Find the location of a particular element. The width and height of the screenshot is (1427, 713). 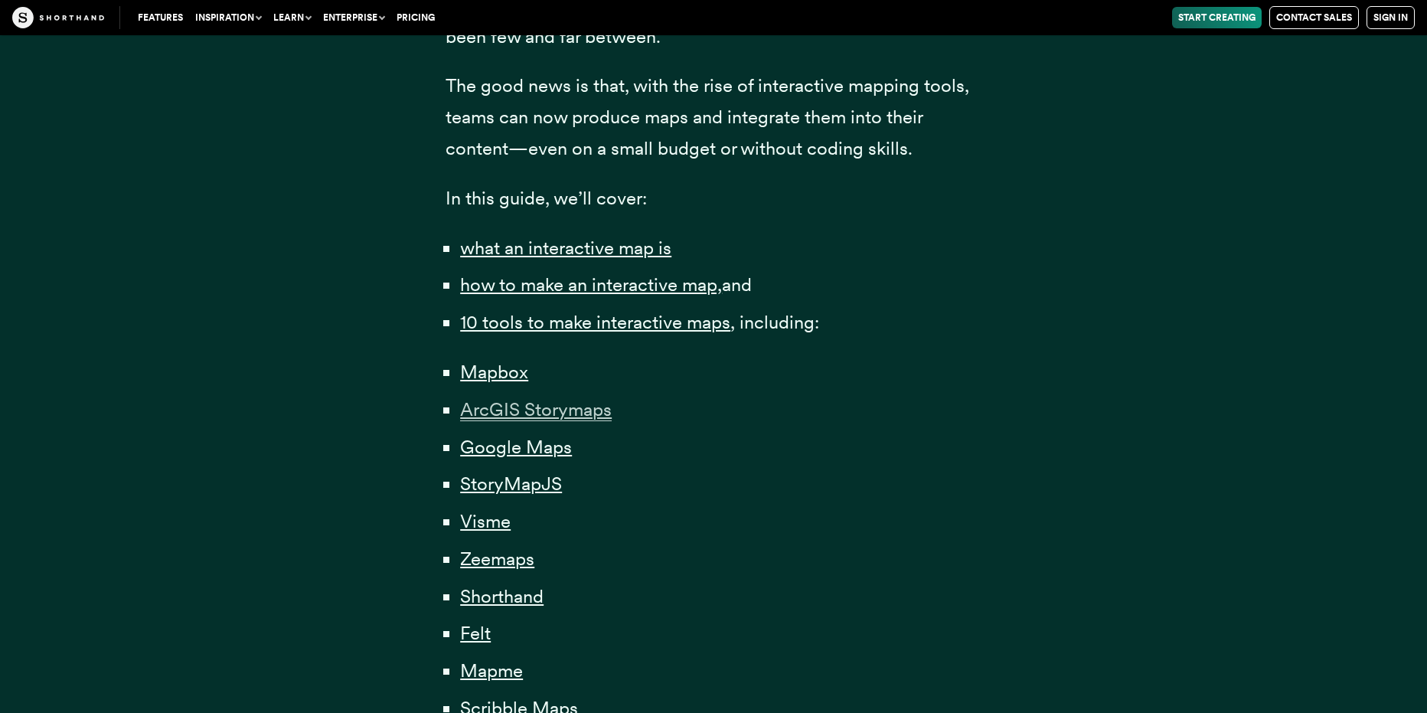

a: StoryMapJS is located at coordinates (511, 483).